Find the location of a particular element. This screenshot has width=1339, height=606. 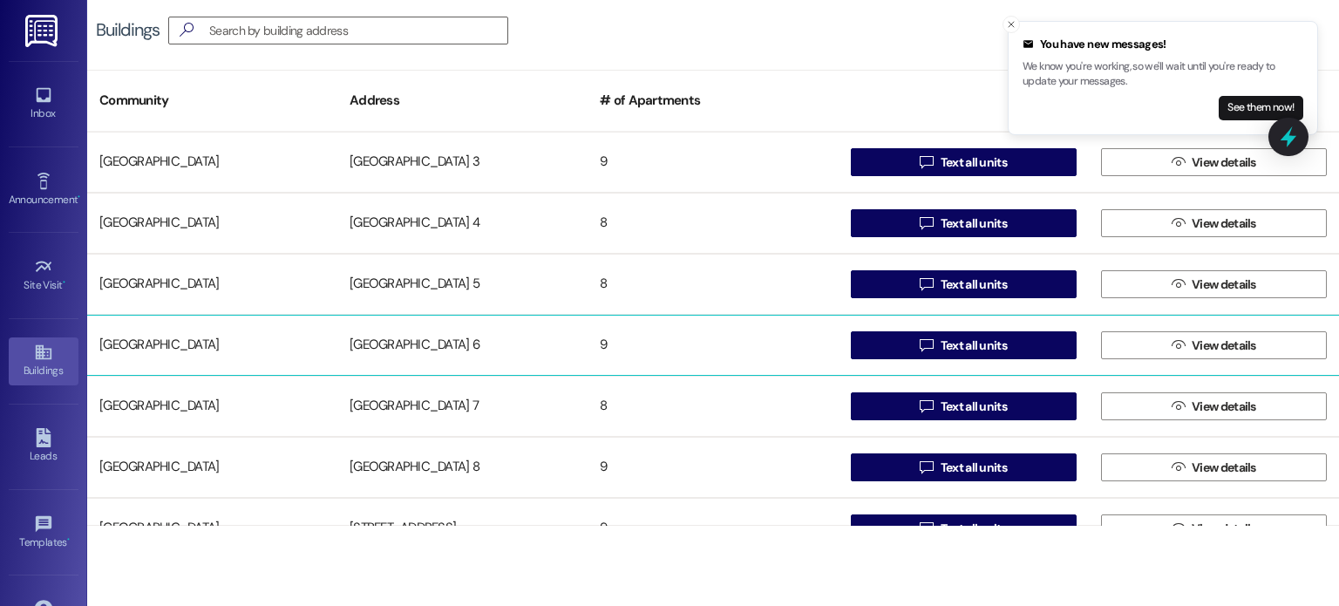

div: # of Apartments is located at coordinates (712, 100).